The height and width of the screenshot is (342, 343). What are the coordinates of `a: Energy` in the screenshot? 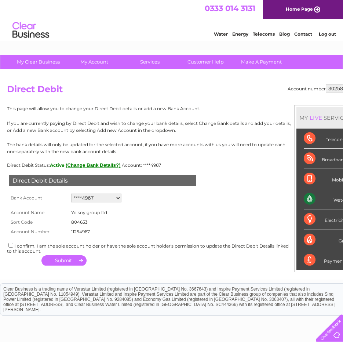 It's located at (240, 34).